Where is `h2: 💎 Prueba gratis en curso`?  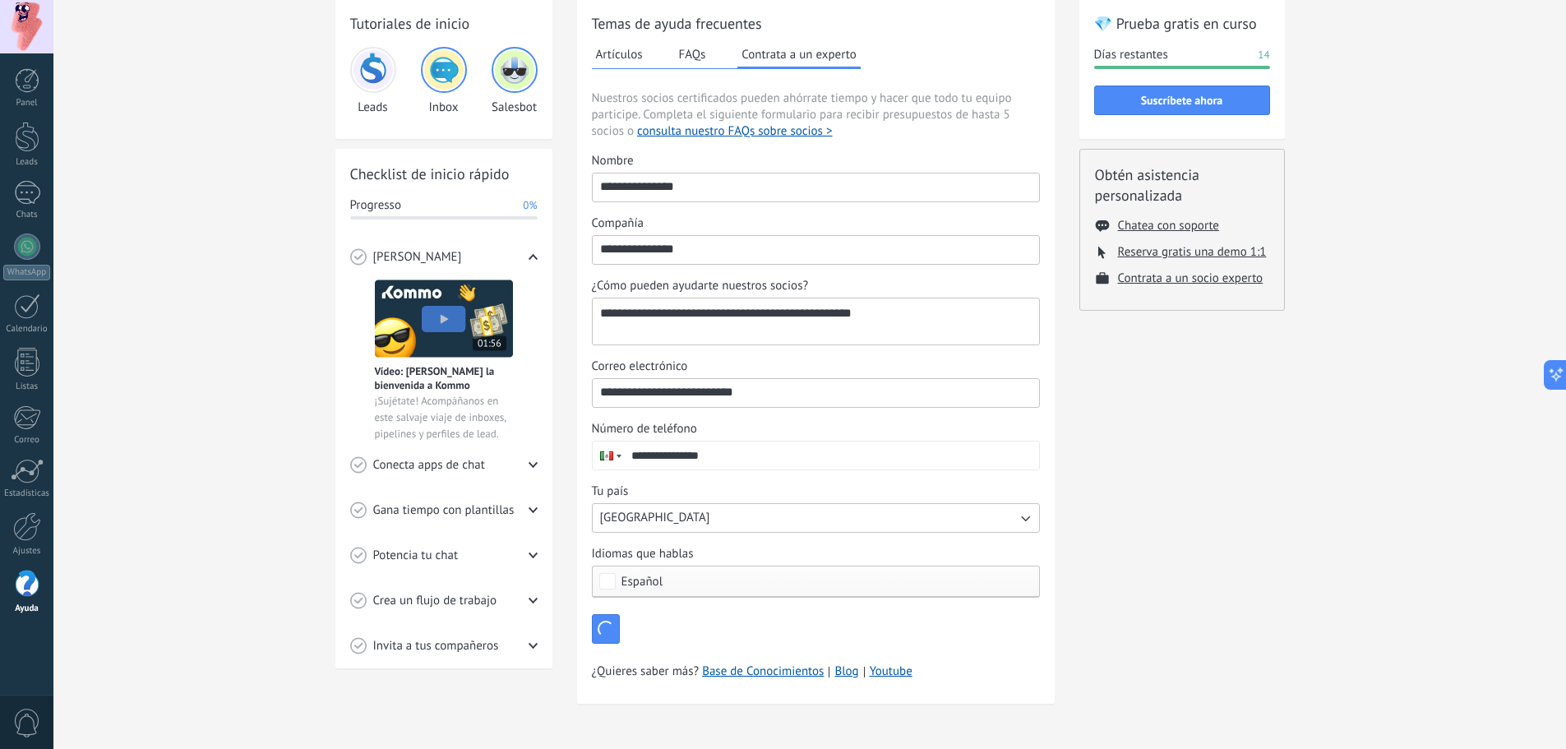 h2: 💎 Prueba gratis en curso is located at coordinates (1182, 23).